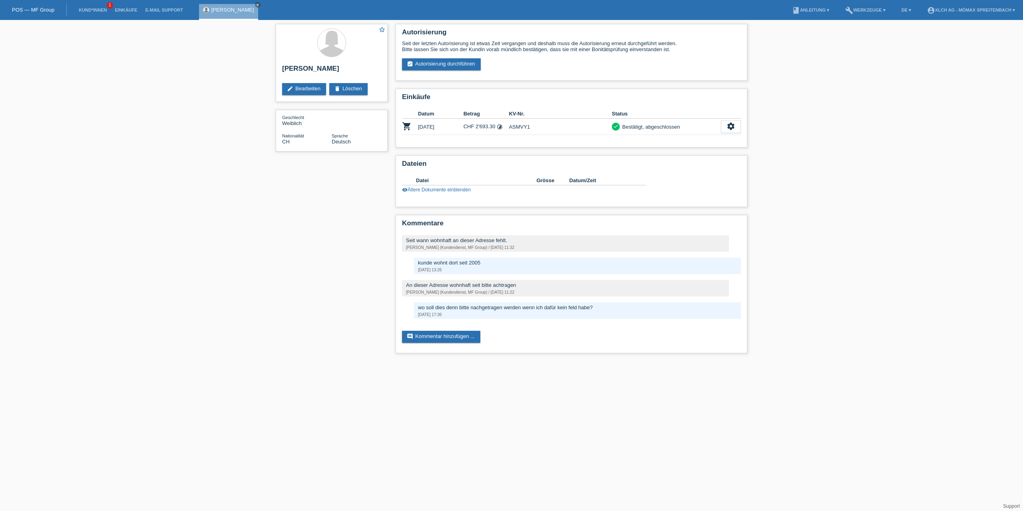  What do you see at coordinates (407, 126) in the screenshot?
I see `i: POSP00027817` at bounding box center [407, 126].